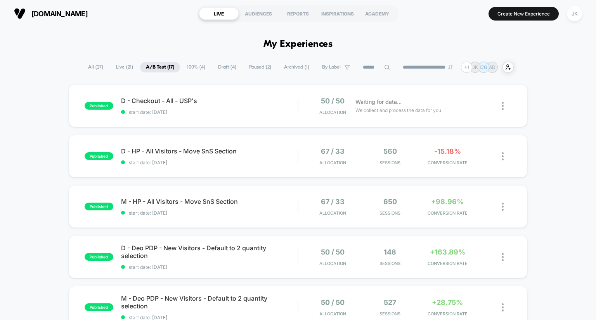  I want to click on div: INSPIRATIONS, so click(338, 14).